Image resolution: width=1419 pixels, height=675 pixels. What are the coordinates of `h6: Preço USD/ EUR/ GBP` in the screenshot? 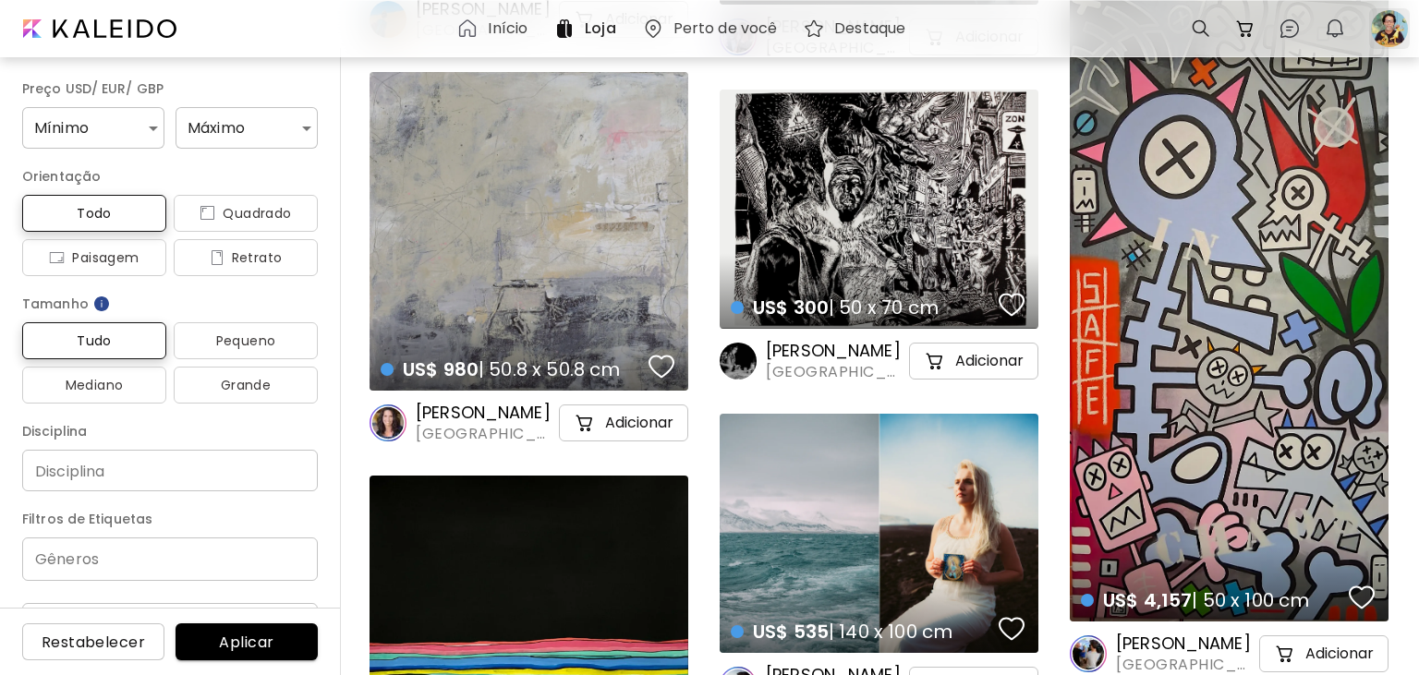 It's located at (170, 89).